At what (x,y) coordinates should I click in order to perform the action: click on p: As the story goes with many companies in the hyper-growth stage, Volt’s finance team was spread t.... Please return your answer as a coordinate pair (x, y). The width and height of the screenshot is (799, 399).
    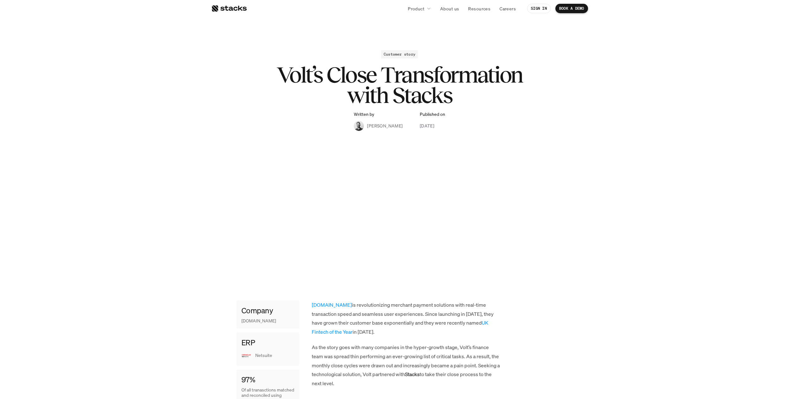
    Looking at the image, I should click on (406, 365).